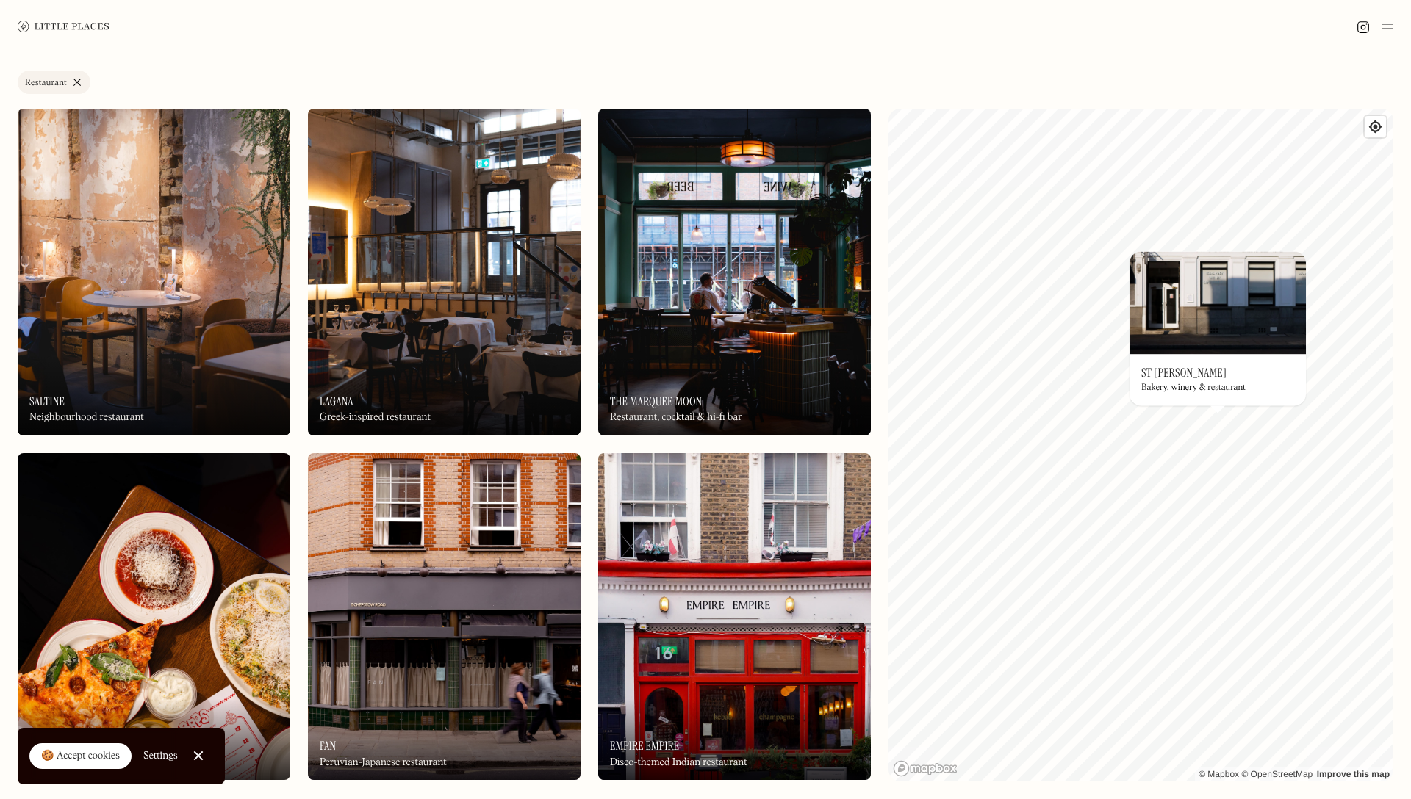 The width and height of the screenshot is (1411, 799). I want to click on a: Mapbox homepage, so click(925, 769).